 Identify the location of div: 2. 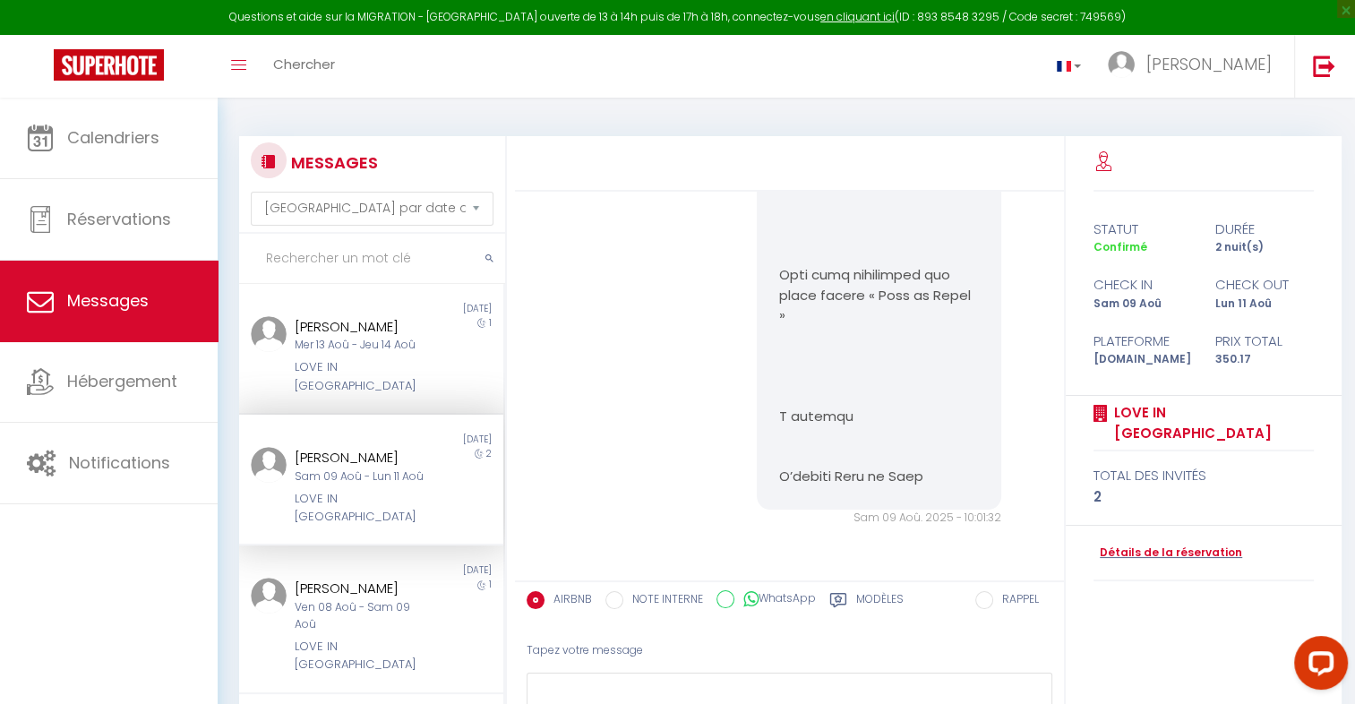
(1203, 497).